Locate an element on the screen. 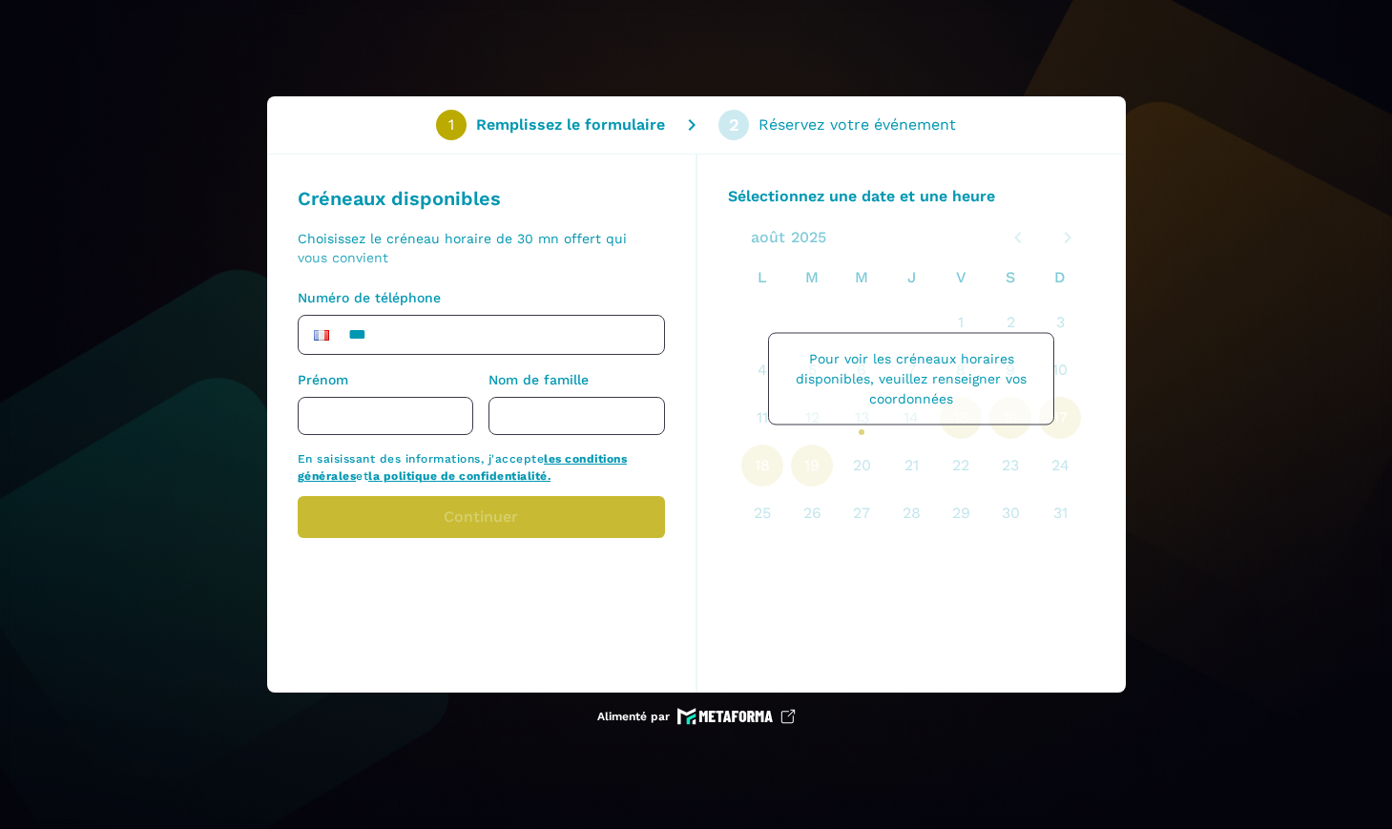 The width and height of the screenshot is (1392, 829). font: 1 is located at coordinates (451, 124).